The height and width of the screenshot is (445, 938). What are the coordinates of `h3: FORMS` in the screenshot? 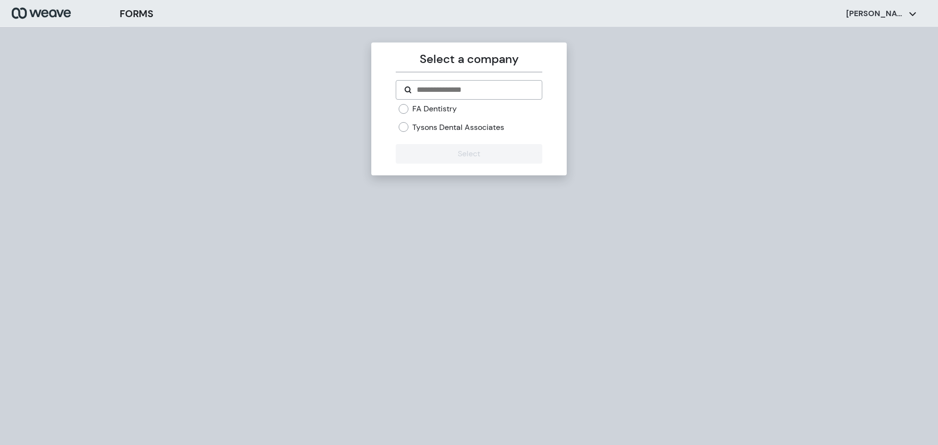 It's located at (136, 14).